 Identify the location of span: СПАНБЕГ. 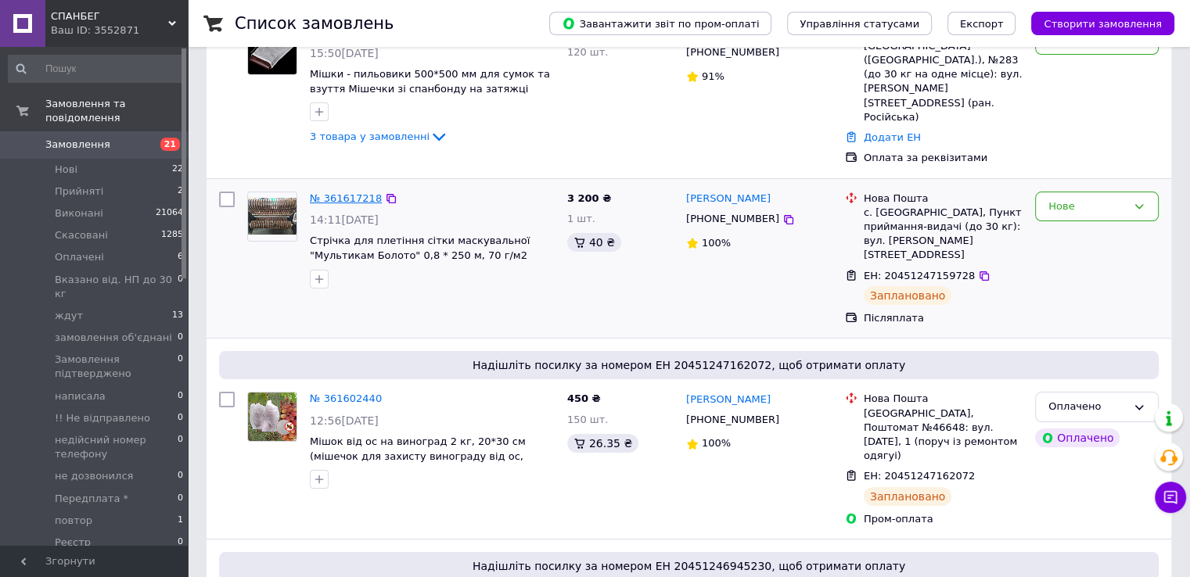
(110, 16).